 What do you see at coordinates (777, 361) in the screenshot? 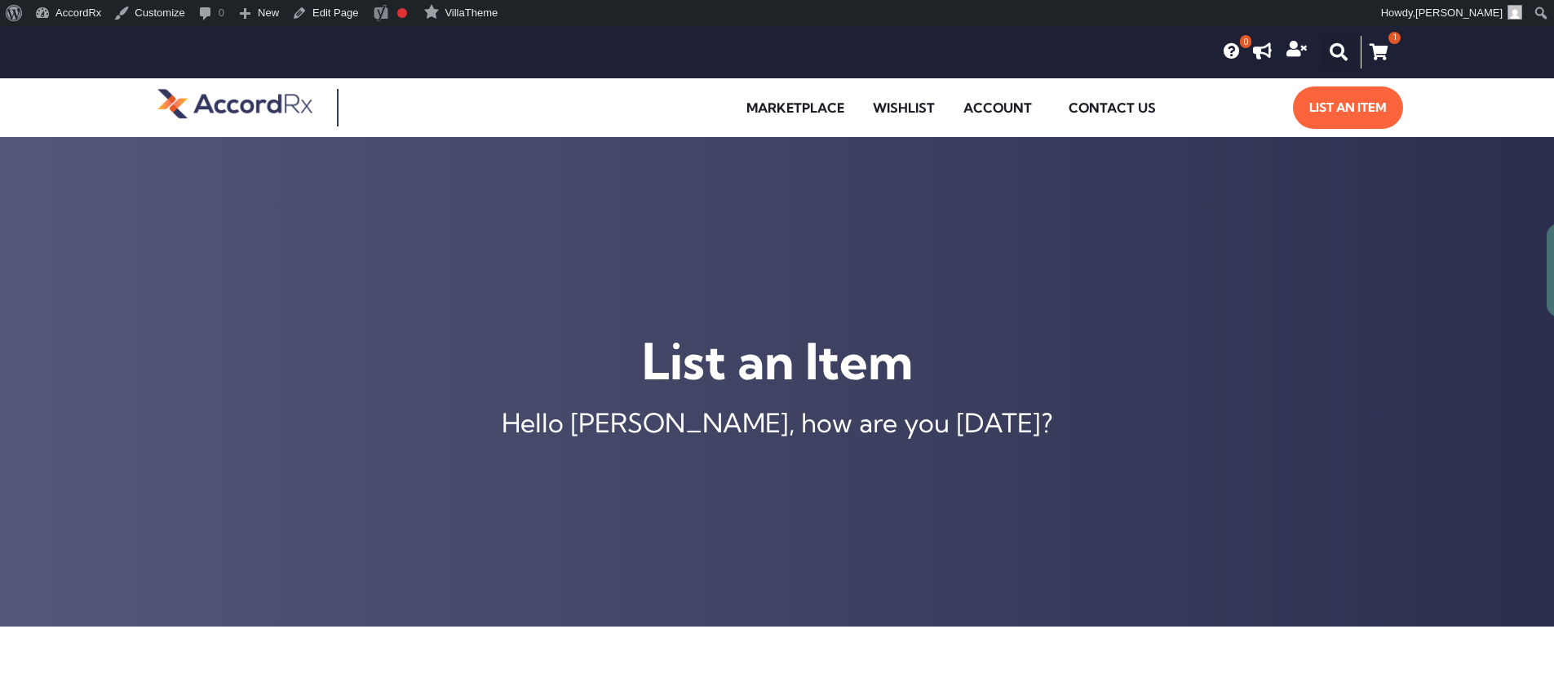
I see `h1: List an Item` at bounding box center [777, 361].